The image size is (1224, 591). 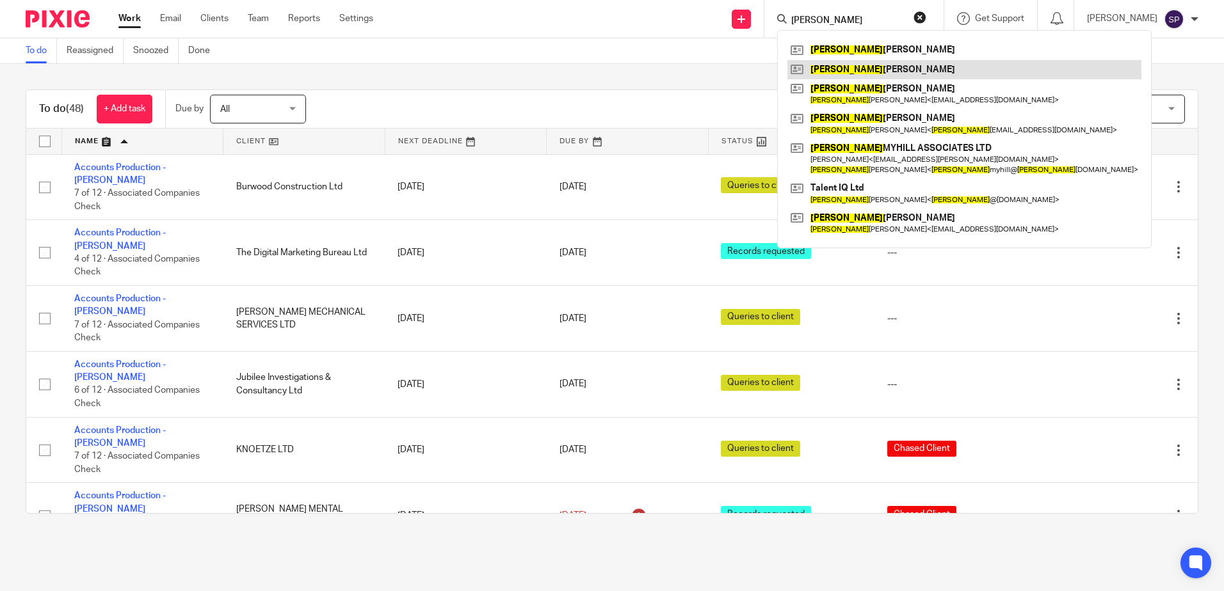 What do you see at coordinates (61, 109) in the screenshot?
I see `h1: To do` at bounding box center [61, 109].